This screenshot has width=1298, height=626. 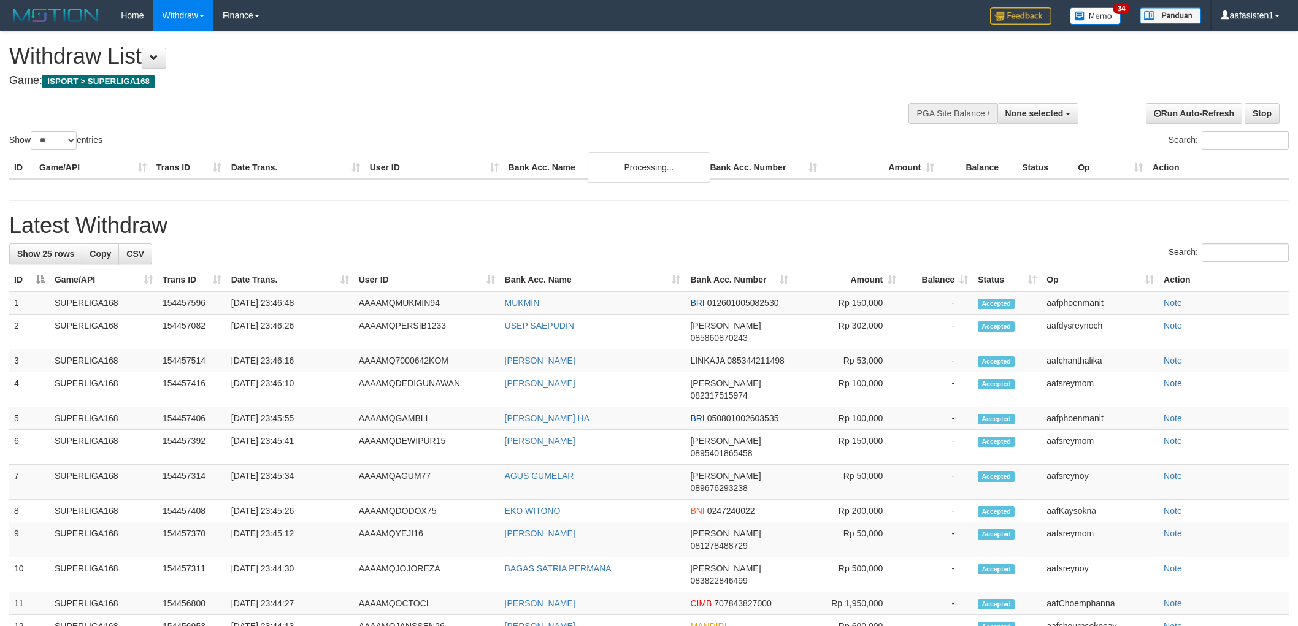 I want to click on td: aafphoenmanit, so click(x=1100, y=303).